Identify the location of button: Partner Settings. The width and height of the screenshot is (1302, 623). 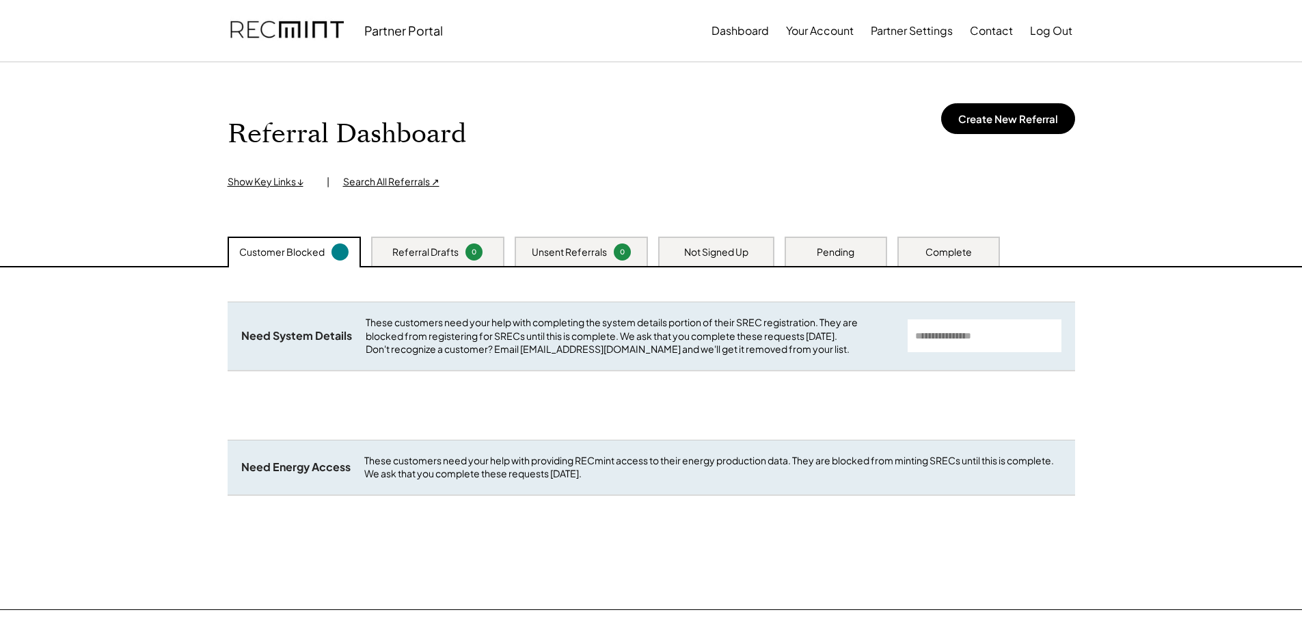
(912, 31).